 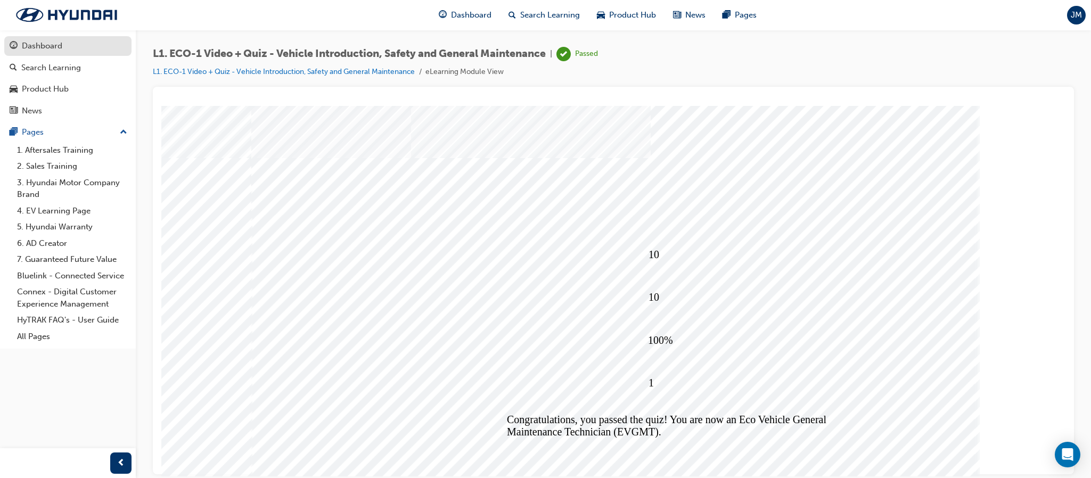 I want to click on a: 7. Guaranteed Future Value, so click(x=72, y=259).